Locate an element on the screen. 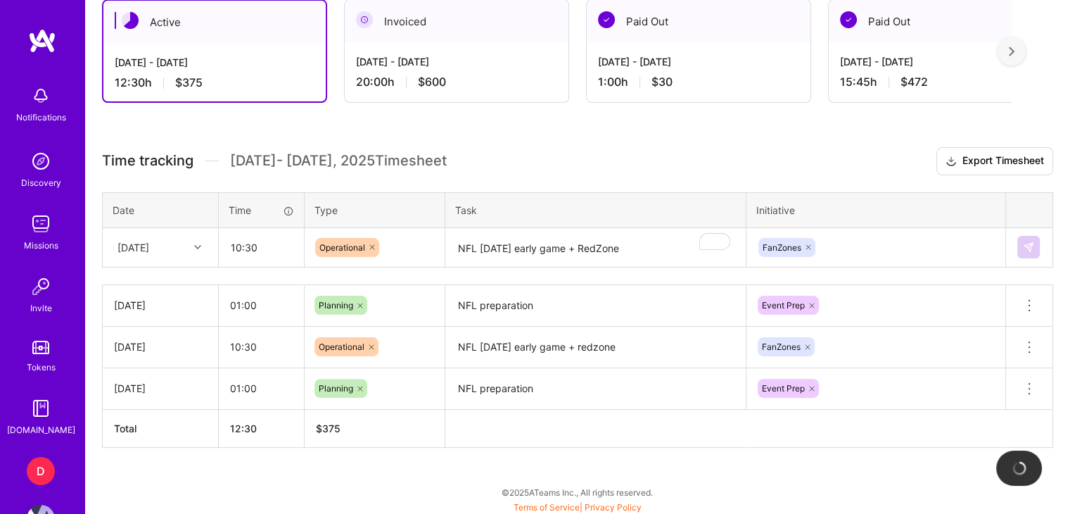 This screenshot has height=514, width=1070. button: Export Timesheet is located at coordinates (995, 161).